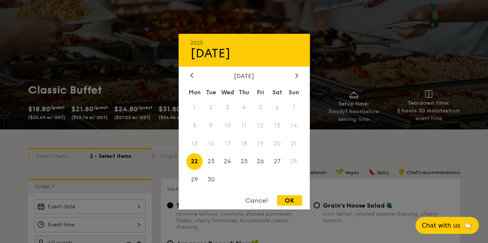  I want to click on span: 29, so click(194, 180).